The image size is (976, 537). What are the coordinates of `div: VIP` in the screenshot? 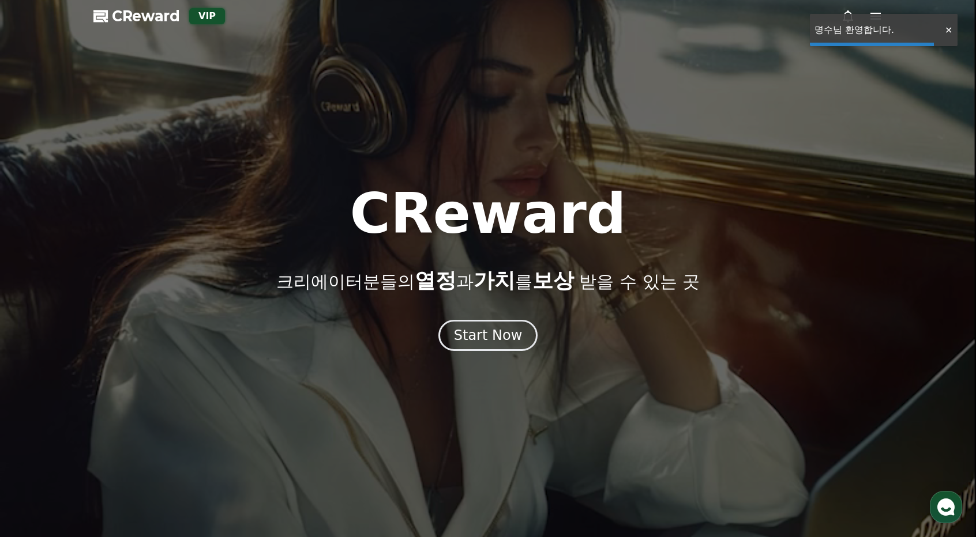 It's located at (207, 16).